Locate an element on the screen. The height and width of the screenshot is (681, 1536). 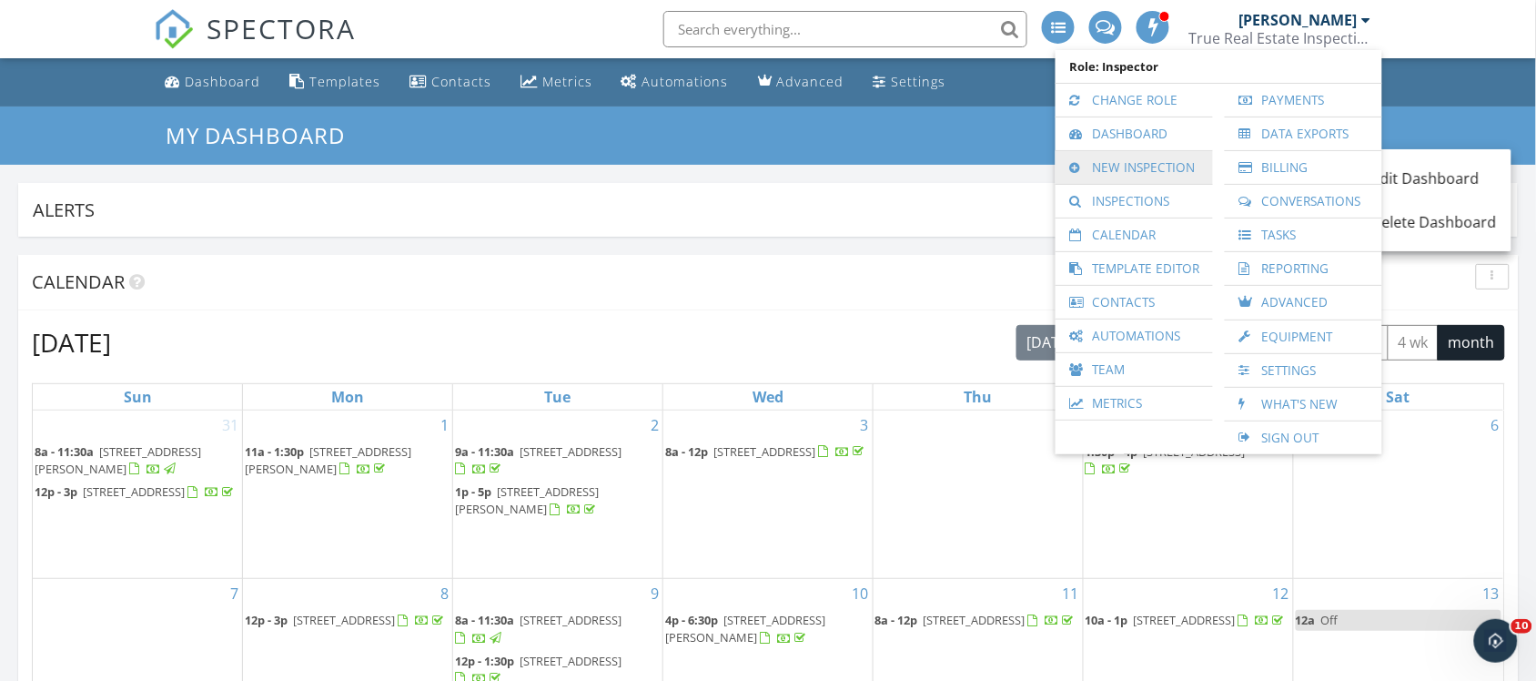
a: Go to September 10, 2025 is located at coordinates (861, 593).